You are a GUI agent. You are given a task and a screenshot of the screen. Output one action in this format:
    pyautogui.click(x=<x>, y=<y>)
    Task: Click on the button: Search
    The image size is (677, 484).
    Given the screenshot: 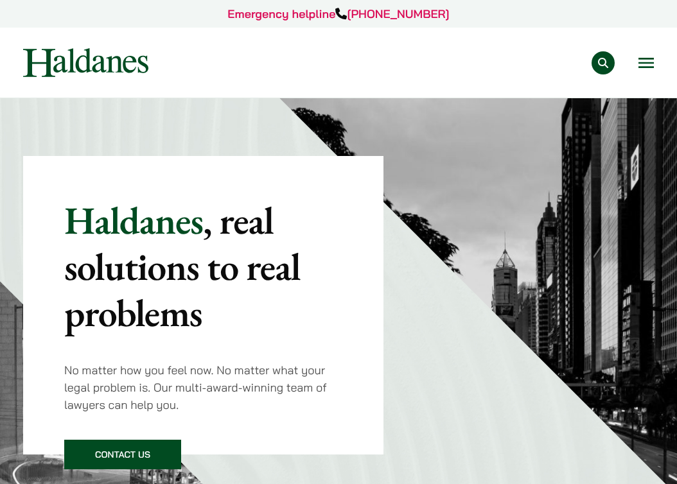 What is the action you would take?
    pyautogui.click(x=603, y=63)
    